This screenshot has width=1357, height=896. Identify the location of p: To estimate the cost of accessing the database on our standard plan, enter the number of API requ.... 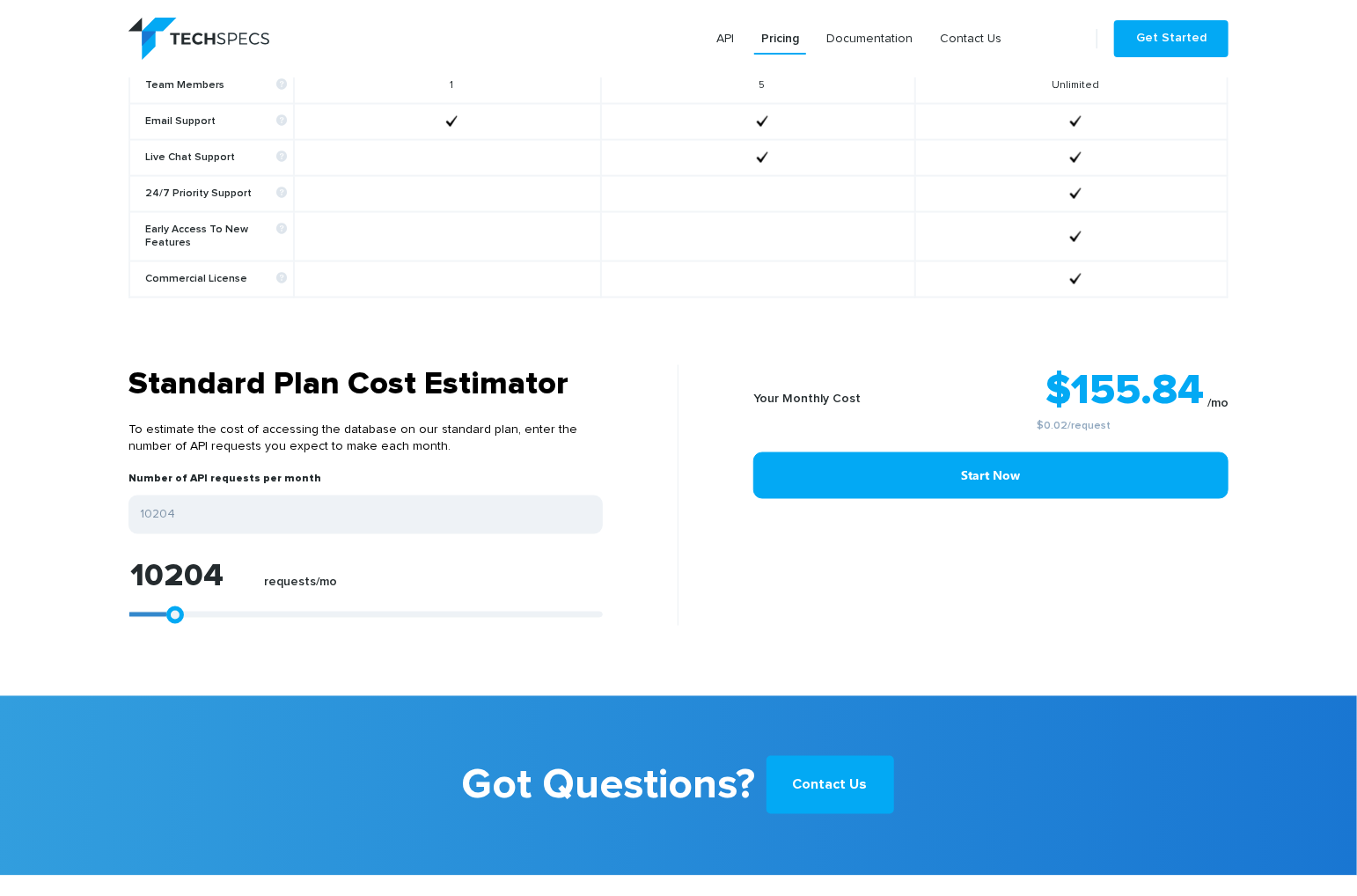
(365, 438).